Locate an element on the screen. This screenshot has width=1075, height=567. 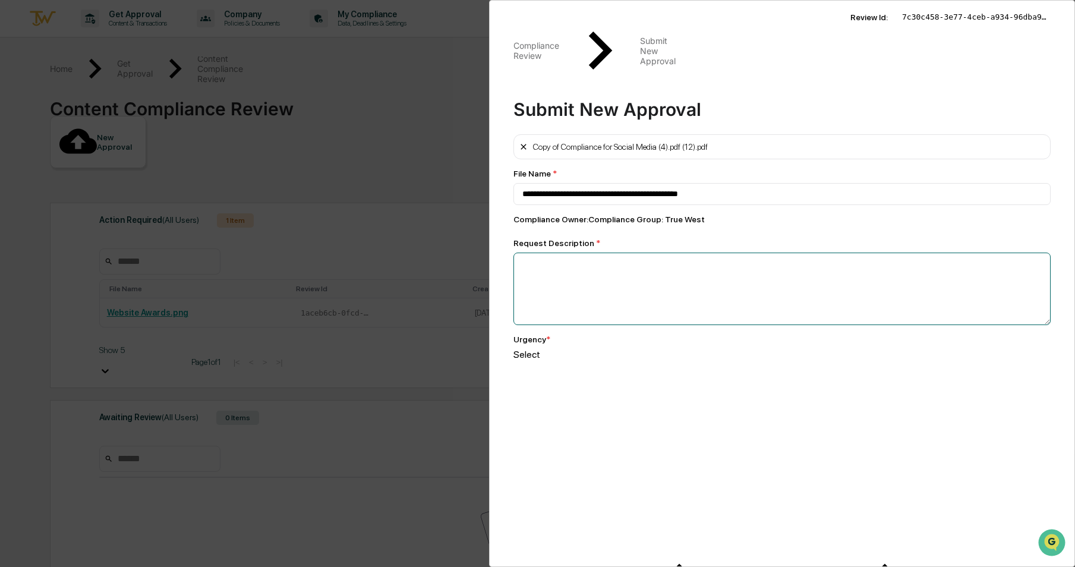
span: Pylon is located at coordinates (131, 206).